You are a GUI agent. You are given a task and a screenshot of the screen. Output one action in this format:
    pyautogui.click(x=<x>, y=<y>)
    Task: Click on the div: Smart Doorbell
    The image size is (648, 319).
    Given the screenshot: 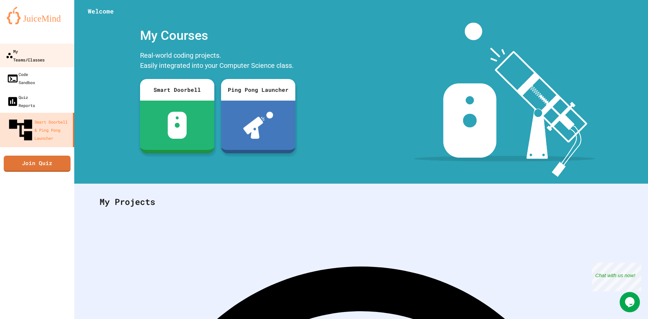 What is the action you would take?
    pyautogui.click(x=177, y=90)
    